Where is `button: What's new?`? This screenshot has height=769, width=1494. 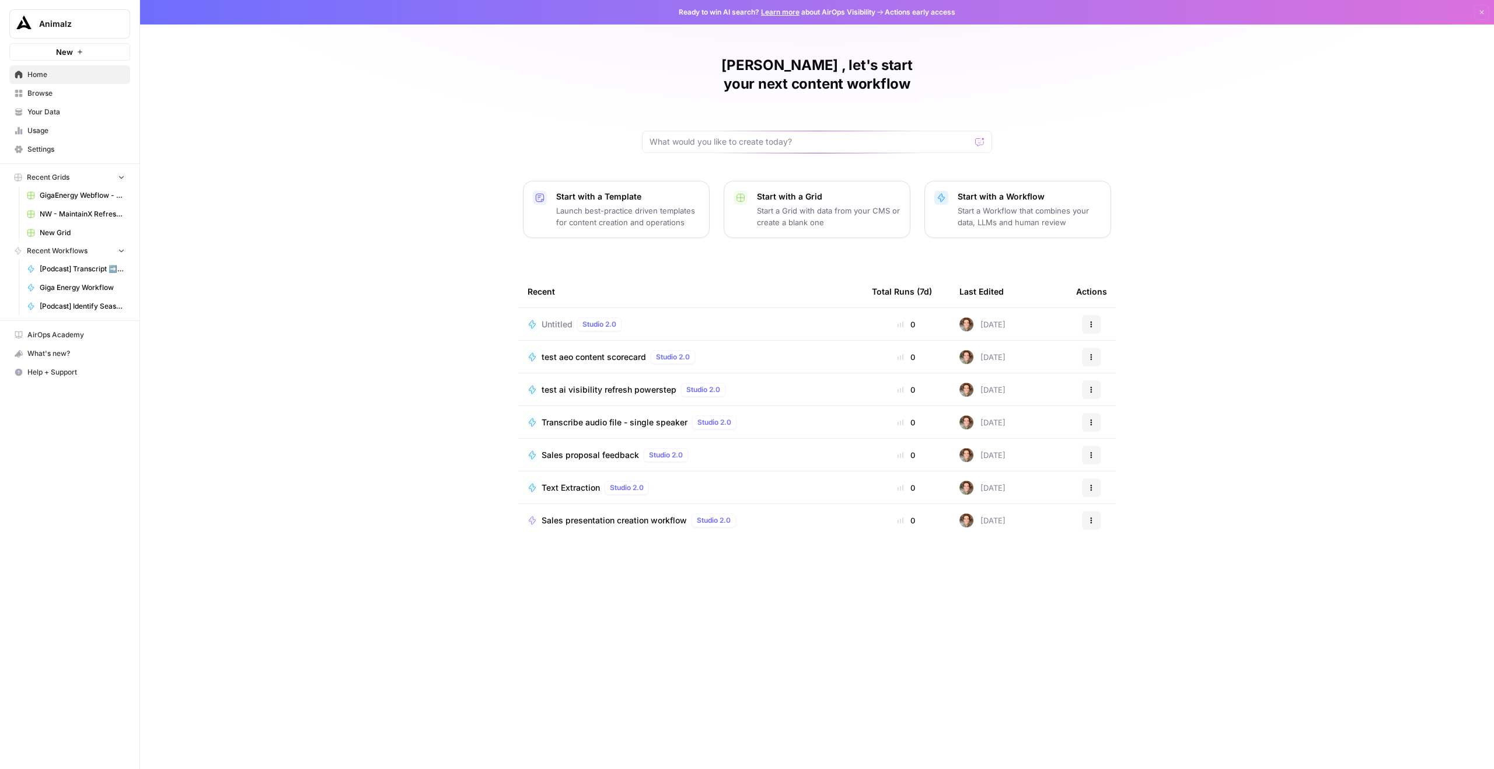 button: What's new? is located at coordinates (69, 354).